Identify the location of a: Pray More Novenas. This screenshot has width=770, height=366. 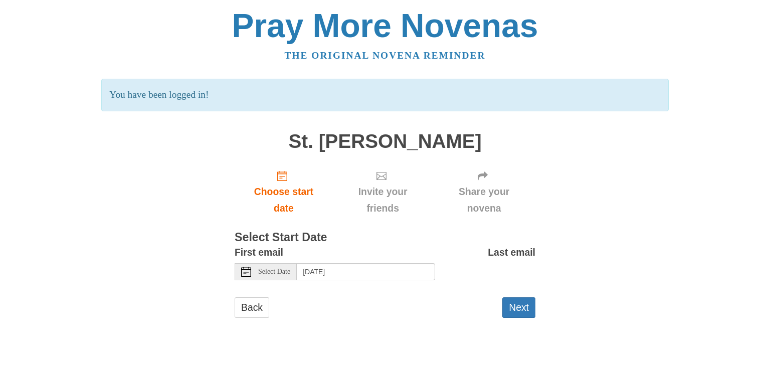
(385, 26).